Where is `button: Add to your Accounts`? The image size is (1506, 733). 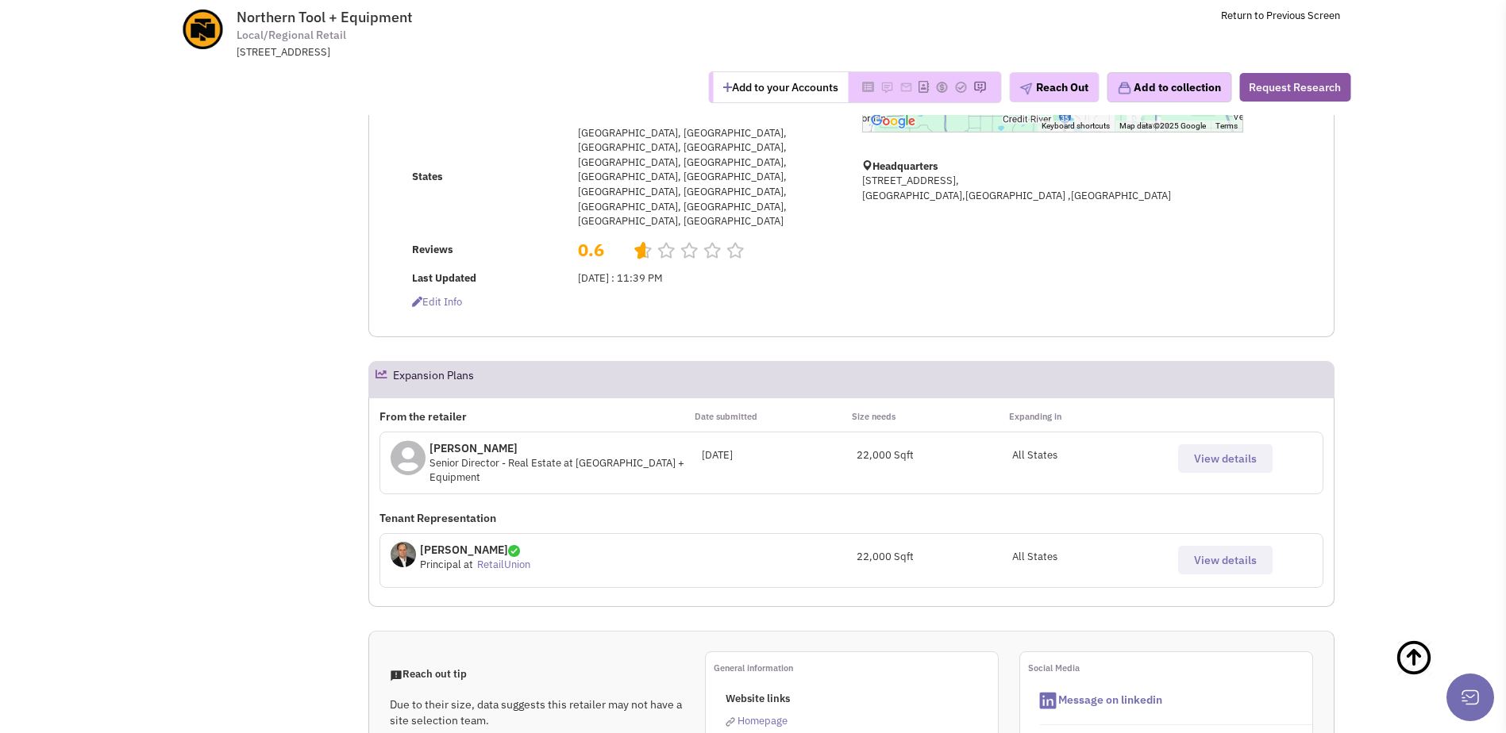
button: Add to your Accounts is located at coordinates (780, 87).